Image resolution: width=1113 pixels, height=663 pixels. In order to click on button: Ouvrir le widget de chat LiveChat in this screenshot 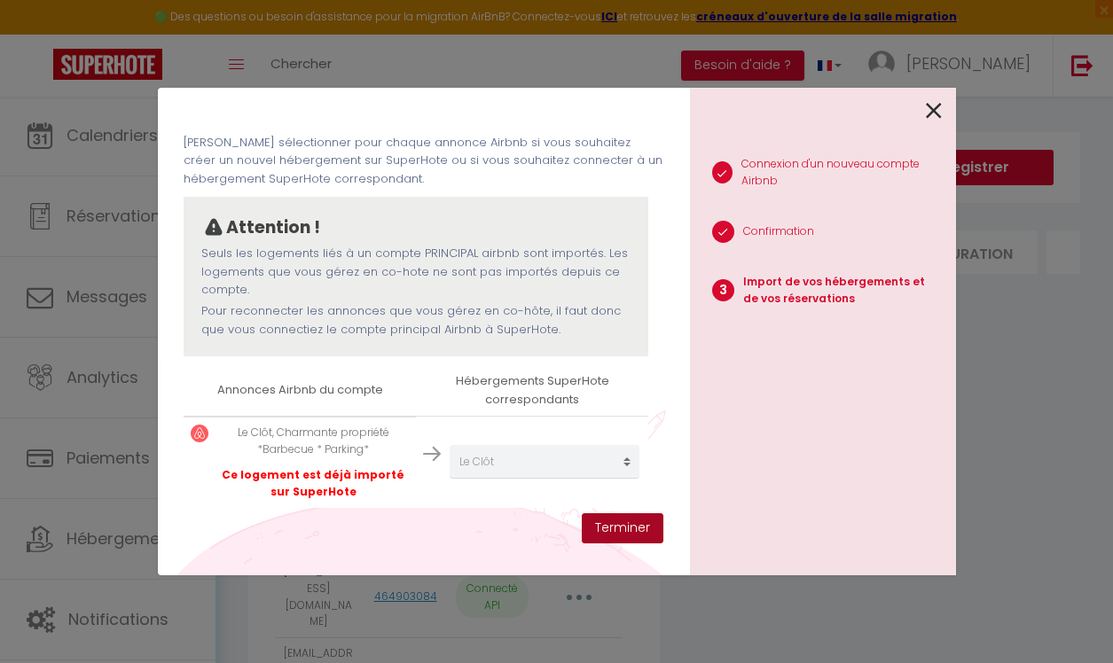, I will do `click(41, 34)`.